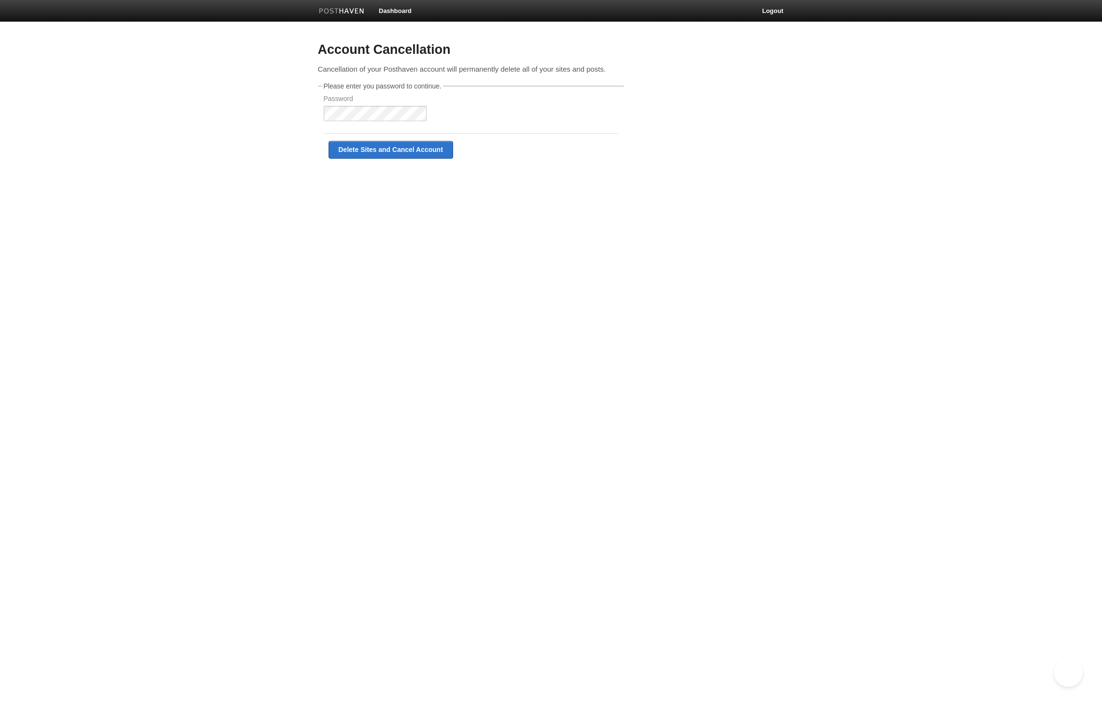 The image size is (1102, 706). What do you see at coordinates (341, 12) in the screenshot?
I see `img: Posthaven-bar` at bounding box center [341, 12].